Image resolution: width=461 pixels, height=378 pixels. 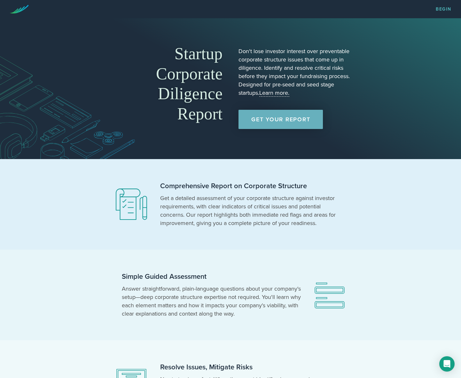 I want to click on a: Learn more., so click(x=274, y=93).